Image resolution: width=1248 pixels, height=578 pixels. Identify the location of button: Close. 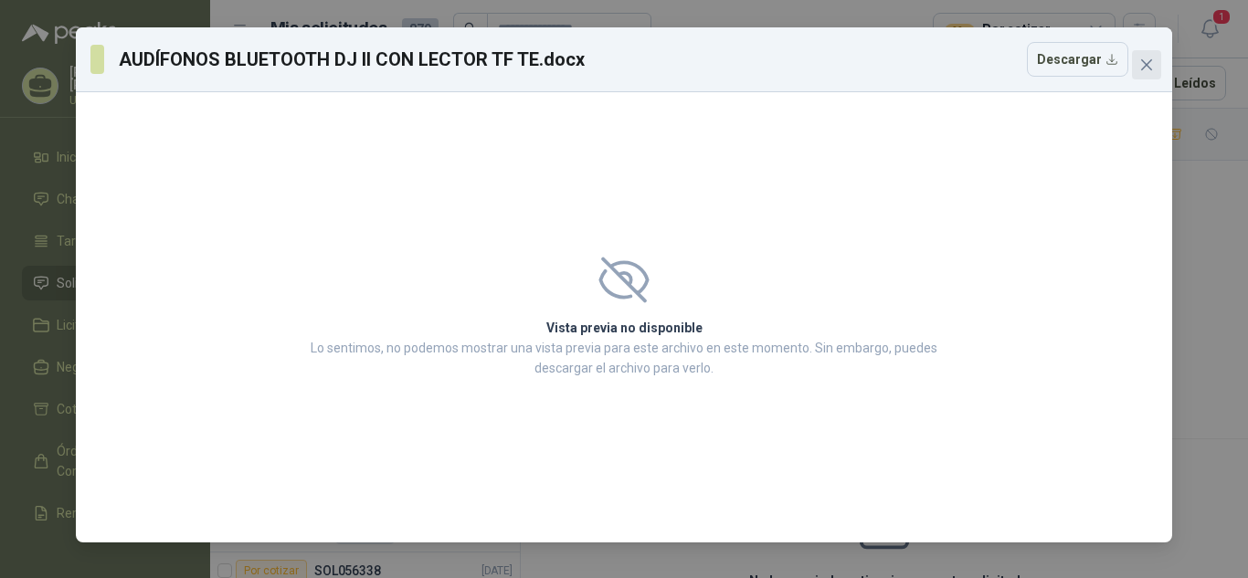
(1146, 65).